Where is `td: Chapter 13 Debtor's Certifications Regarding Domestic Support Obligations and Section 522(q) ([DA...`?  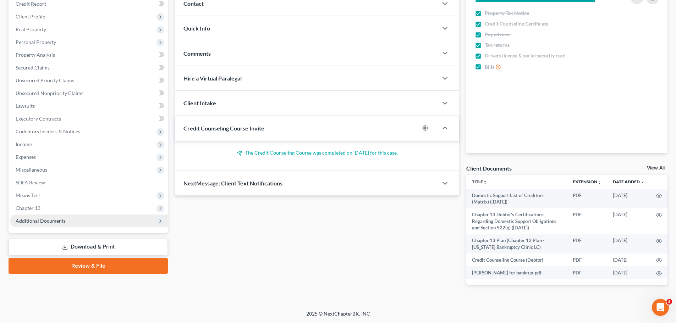 td: Chapter 13 Debtor's Certifications Regarding Domestic Support Obligations and Section 522(q) ([DA... is located at coordinates (517, 221).